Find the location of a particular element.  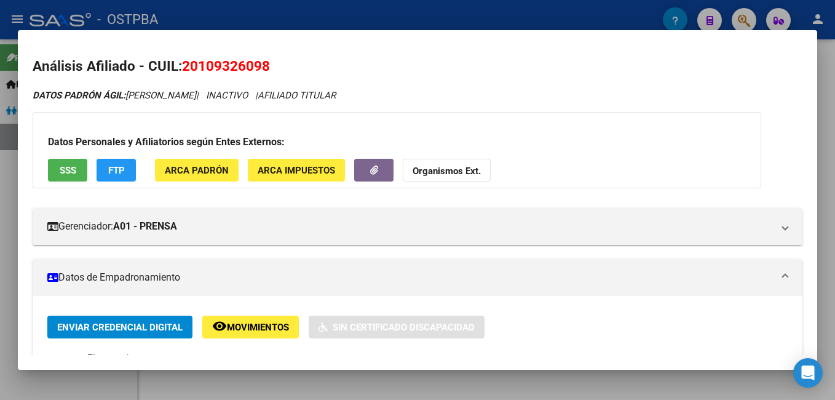

mat-expansion-panel-header: Datos de Empadronamiento is located at coordinates (417, 277).